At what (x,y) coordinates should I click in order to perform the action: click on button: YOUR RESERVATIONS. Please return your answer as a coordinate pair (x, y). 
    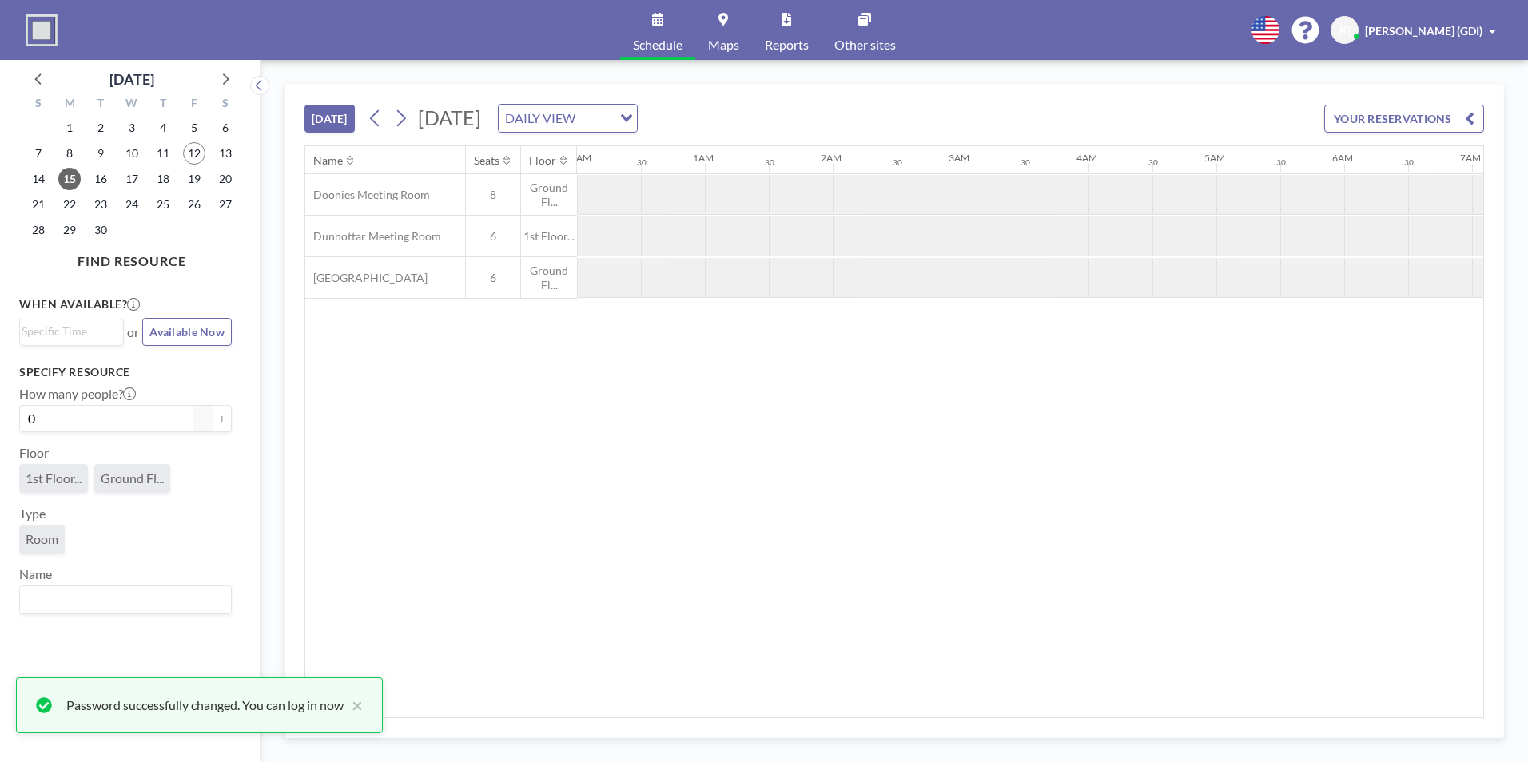
    Looking at the image, I should click on (1404, 118).